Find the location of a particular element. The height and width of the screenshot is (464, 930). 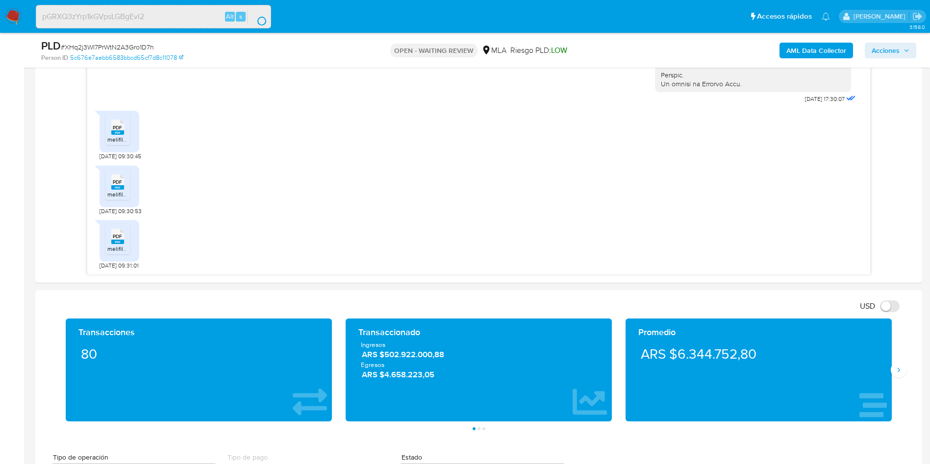

input: Buscar usuario o caso... is located at coordinates (153, 17).